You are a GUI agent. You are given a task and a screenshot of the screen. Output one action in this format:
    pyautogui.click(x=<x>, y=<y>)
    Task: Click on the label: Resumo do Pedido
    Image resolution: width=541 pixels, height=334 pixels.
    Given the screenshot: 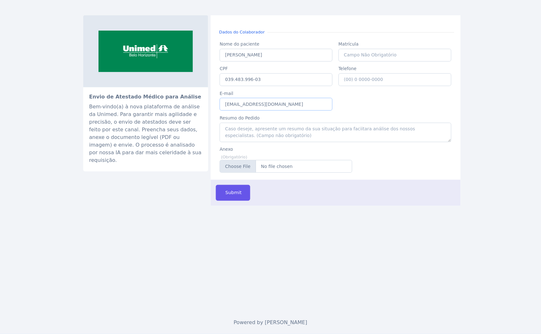 What is the action you would take?
    pyautogui.click(x=335, y=118)
    